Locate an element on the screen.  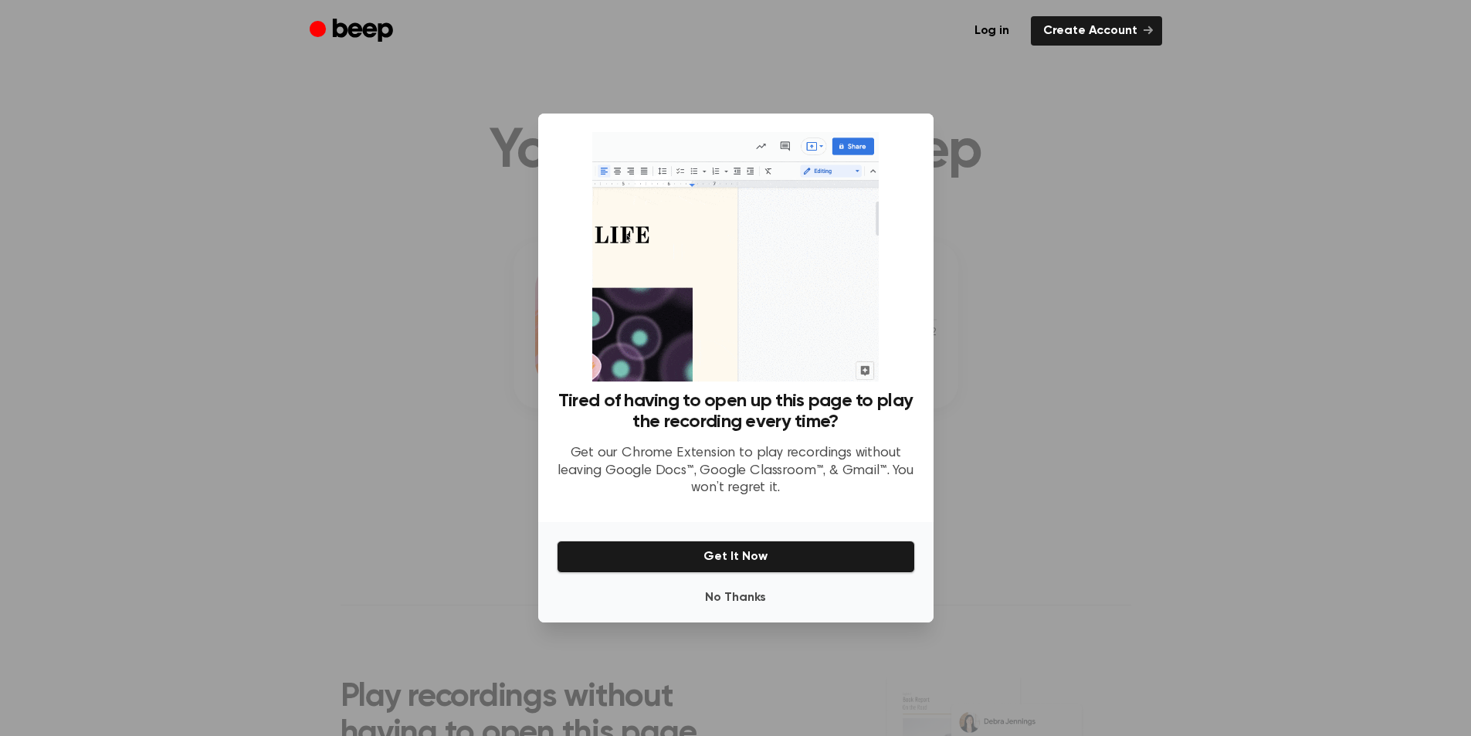
button: Get It Now is located at coordinates (736, 557).